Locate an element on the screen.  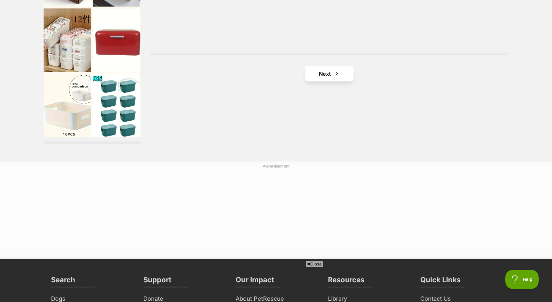
h3: Search is located at coordinates (63, 281).